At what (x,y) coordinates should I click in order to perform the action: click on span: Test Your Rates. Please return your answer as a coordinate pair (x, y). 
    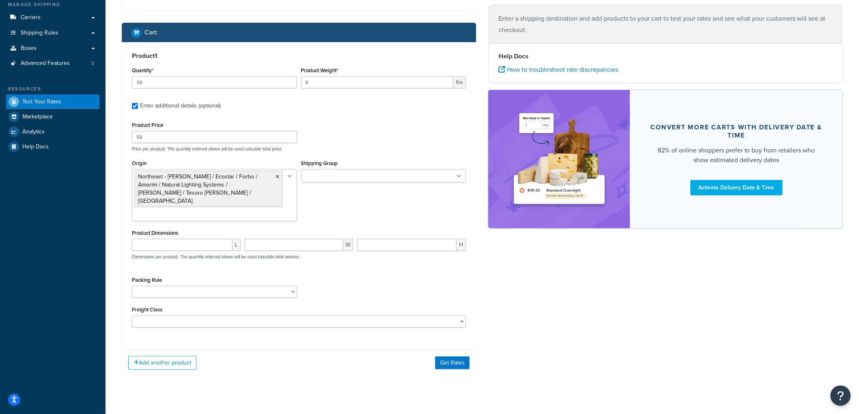
    Looking at the image, I should click on (42, 102).